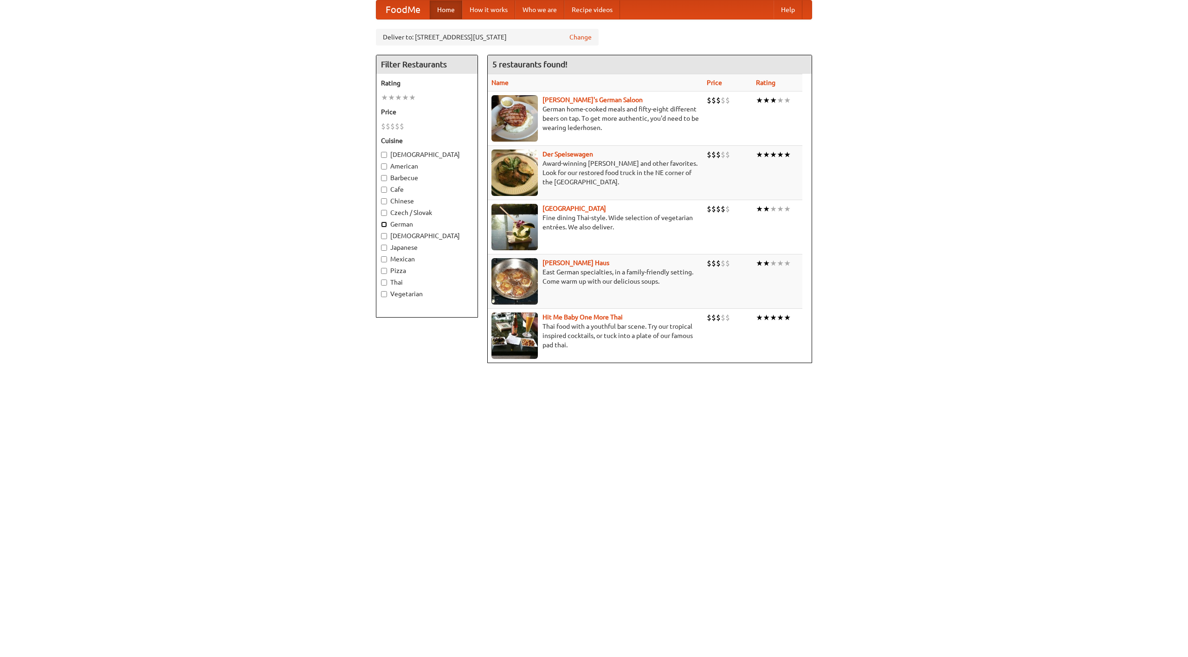 The image size is (1188, 657). I want to click on p: Fine dining Thai-style. Wide selection of vegetarian entrées. We also deliver., so click(596, 222).